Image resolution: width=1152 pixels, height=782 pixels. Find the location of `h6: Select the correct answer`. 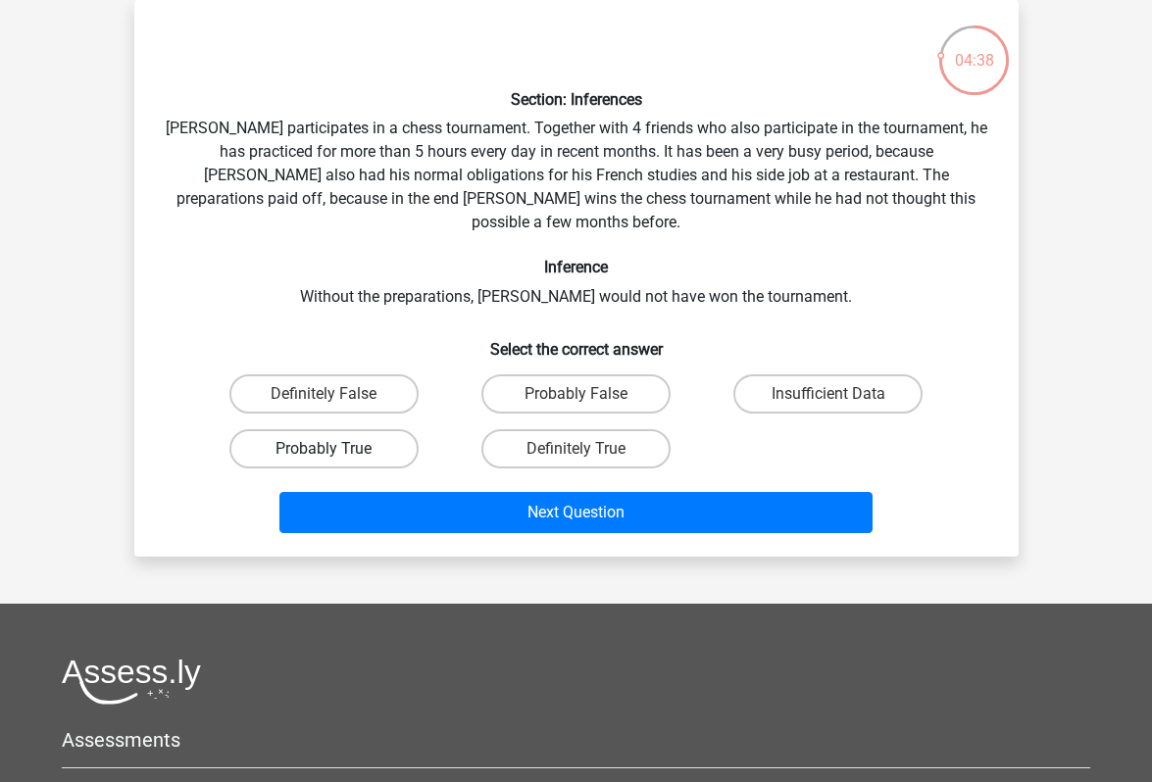

h6: Select the correct answer is located at coordinates (577, 341).